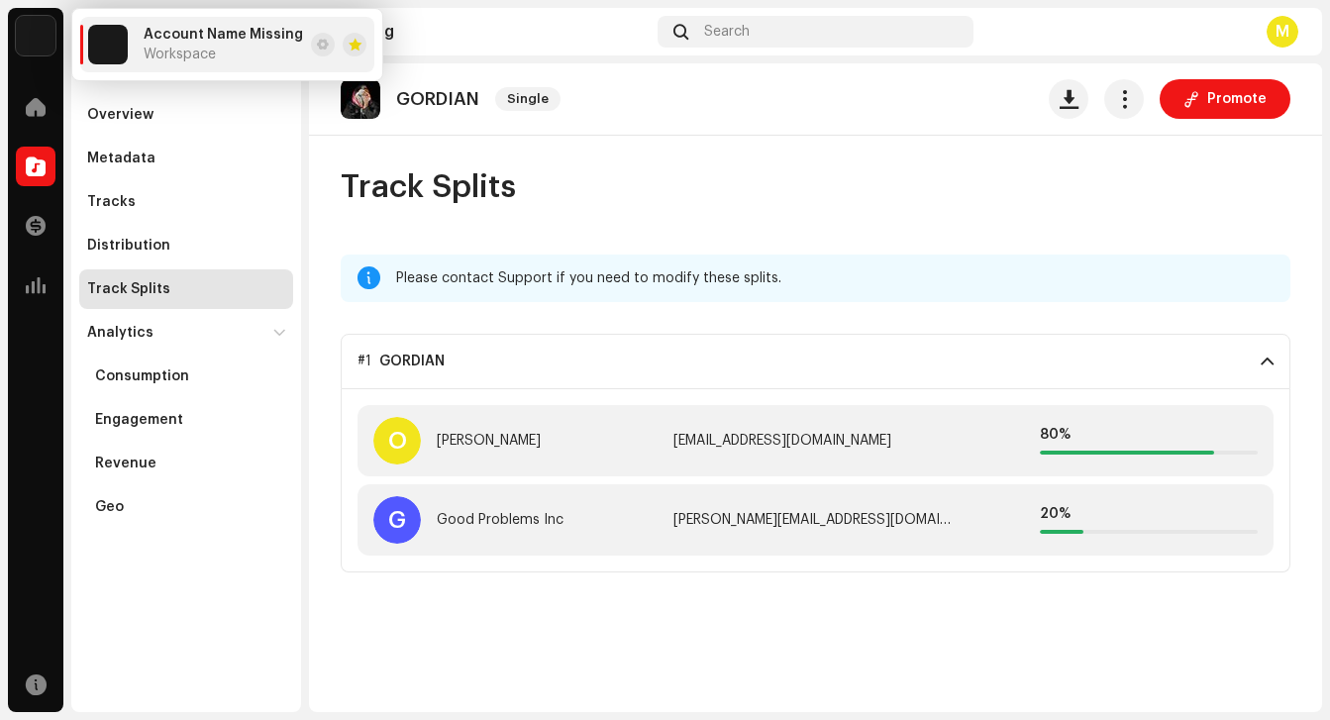  Describe the element at coordinates (428, 187) in the screenshot. I see `span: Track Splits` at that location.